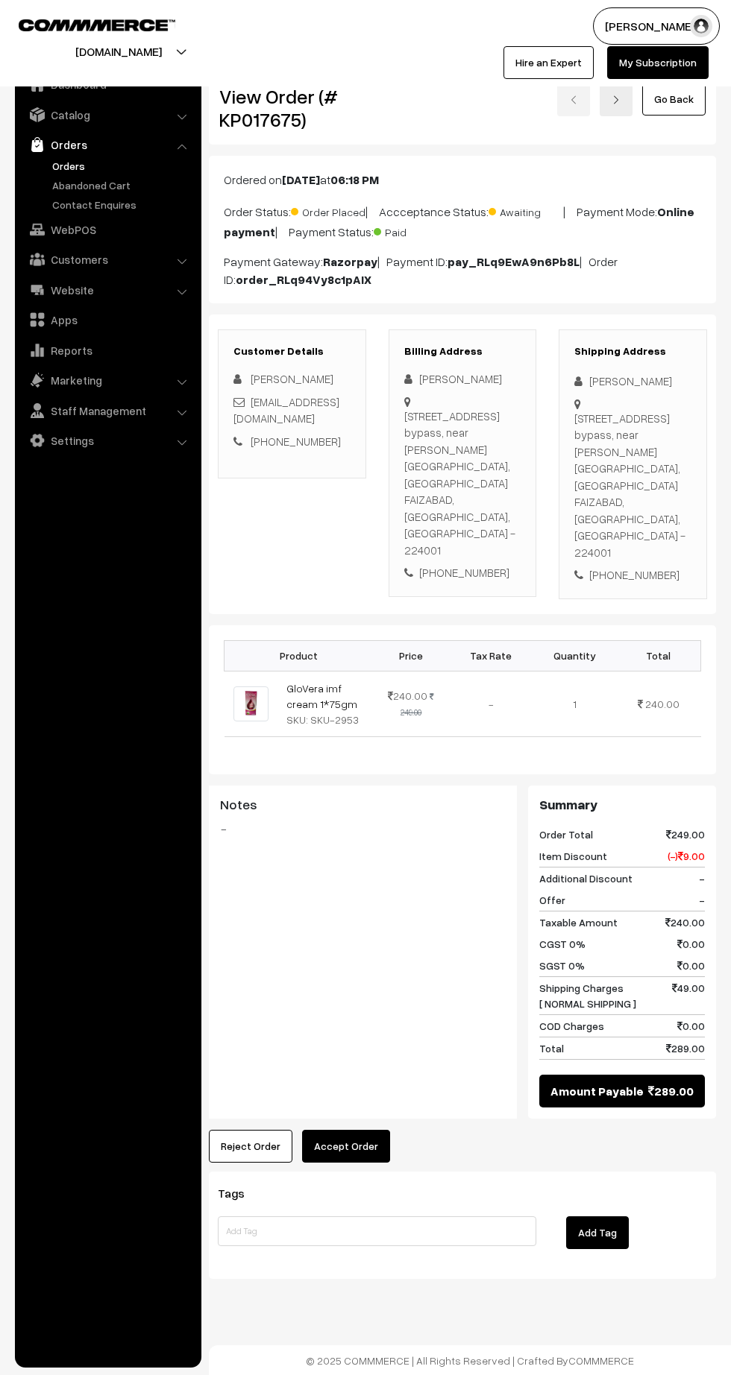 The image size is (731, 1375). Describe the element at coordinates (354, 180) in the screenshot. I see `b: 06:18 PM` at that location.